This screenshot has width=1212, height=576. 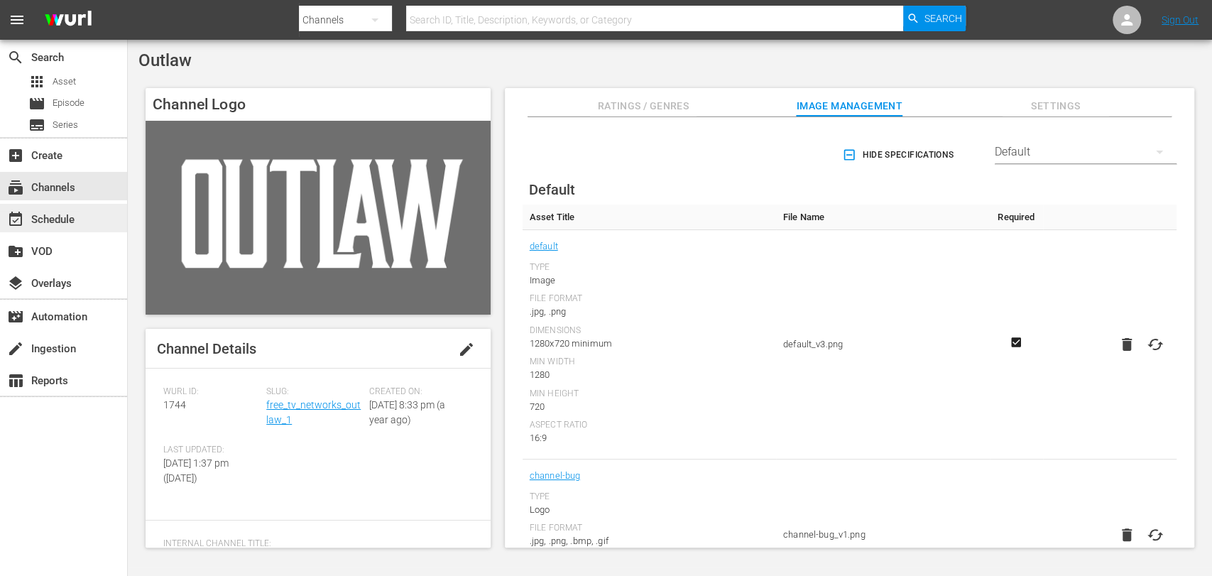 What do you see at coordinates (649, 394) in the screenshot?
I see `div: Min Height` at bounding box center [649, 394].